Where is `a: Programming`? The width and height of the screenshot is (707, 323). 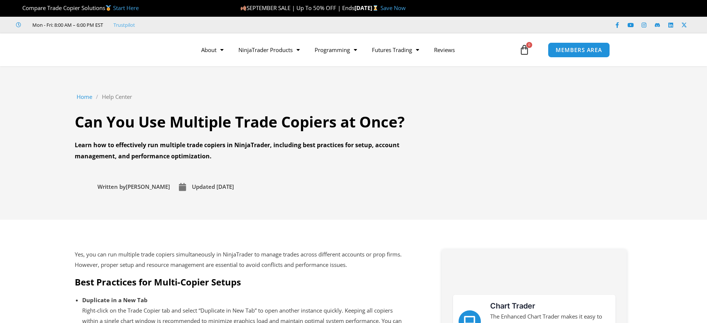 a: Programming is located at coordinates (336, 50).